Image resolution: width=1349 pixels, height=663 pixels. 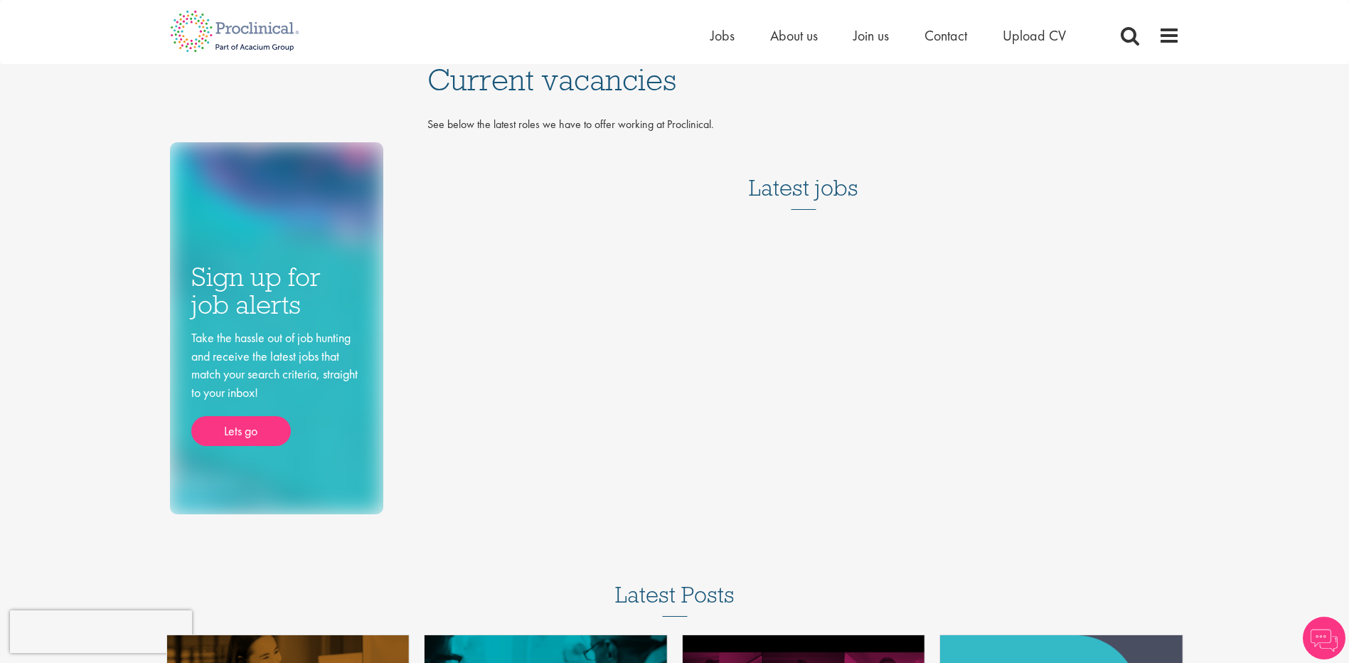 What do you see at coordinates (946, 36) in the screenshot?
I see `a: Contact` at bounding box center [946, 36].